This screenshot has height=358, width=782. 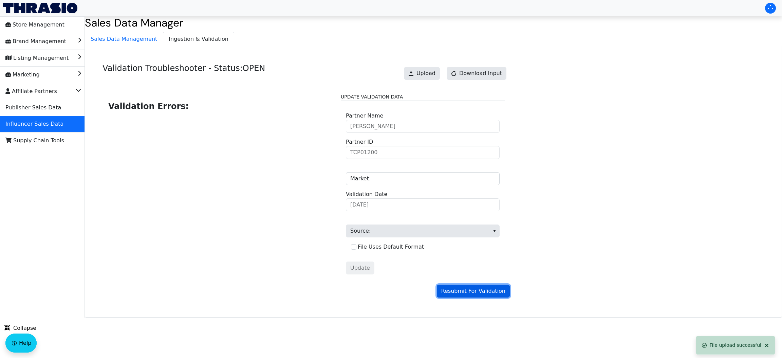 What do you see at coordinates (36, 41) in the screenshot?
I see `span: Brand Management` at bounding box center [36, 41].